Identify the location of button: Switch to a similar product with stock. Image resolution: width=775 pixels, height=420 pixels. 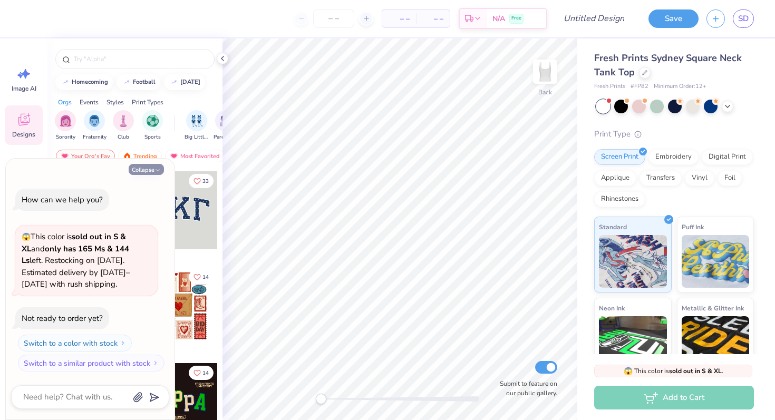
(91, 363).